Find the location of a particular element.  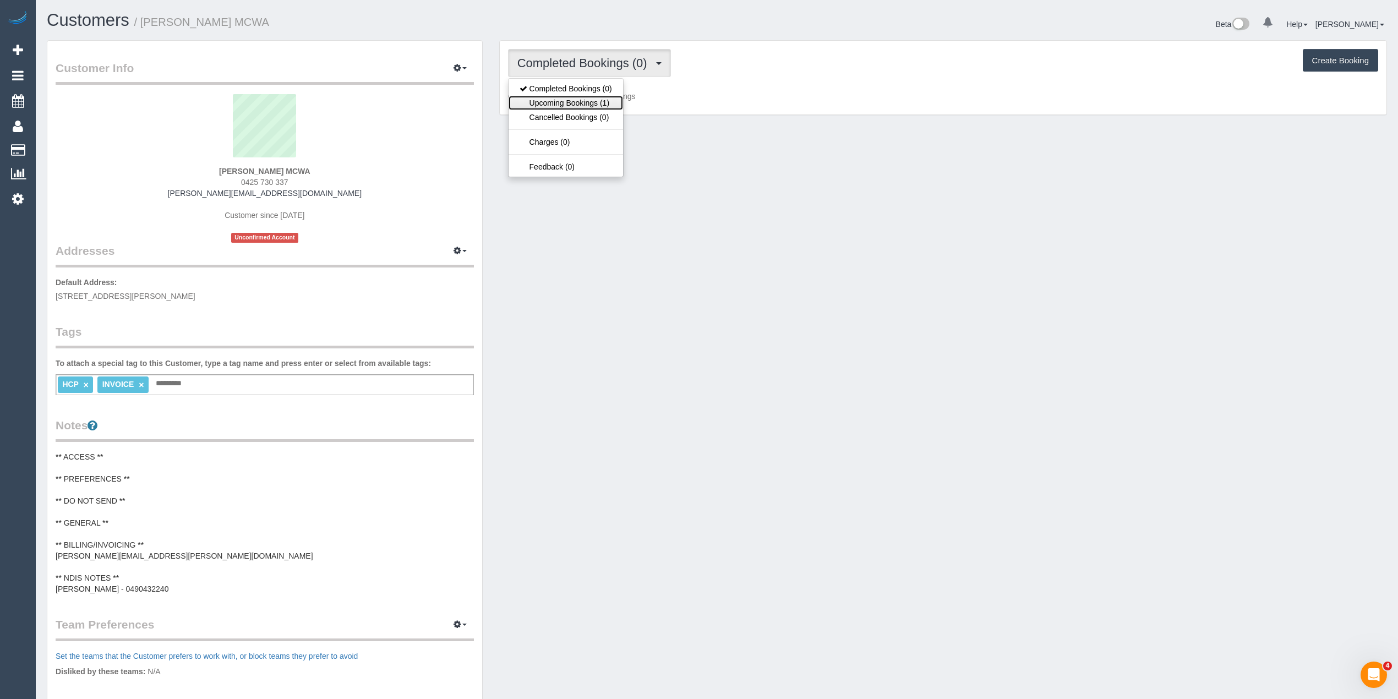

a: Customers is located at coordinates (88, 20).